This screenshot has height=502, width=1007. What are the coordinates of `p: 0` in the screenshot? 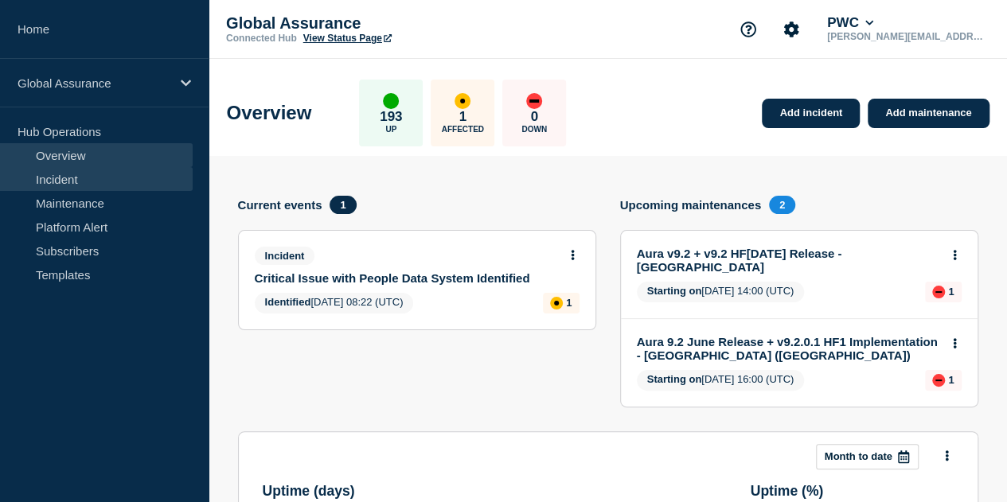 It's located at (534, 117).